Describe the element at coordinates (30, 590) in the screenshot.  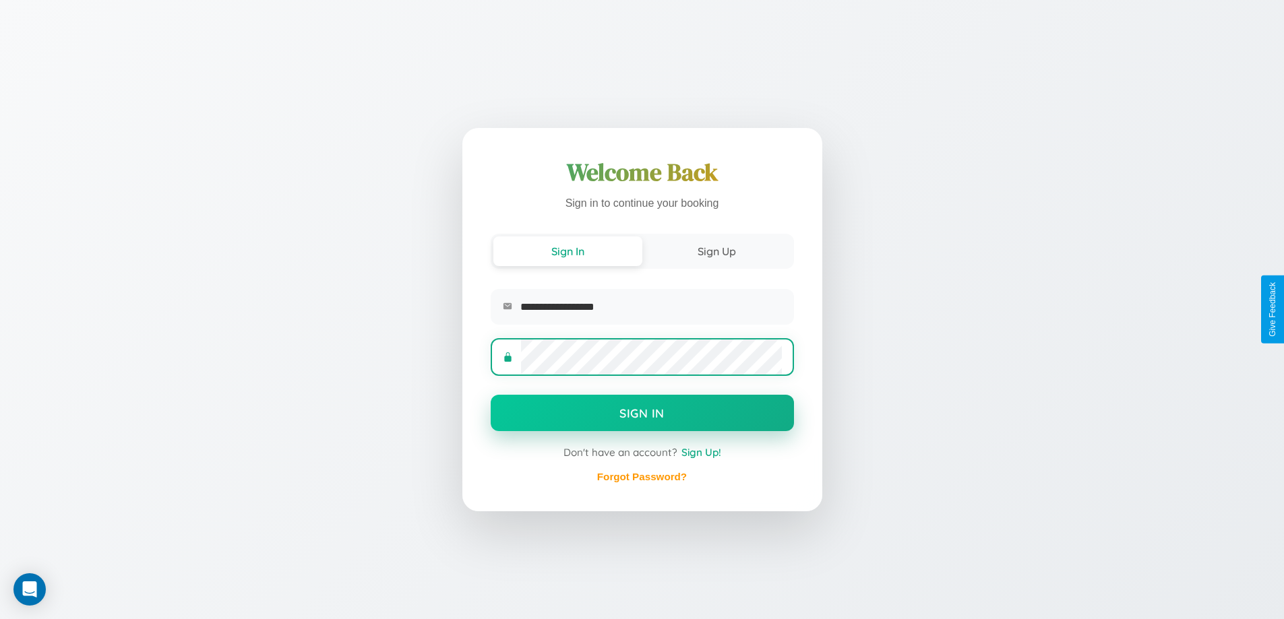
I see `div: Open Intercom Messenger` at that location.